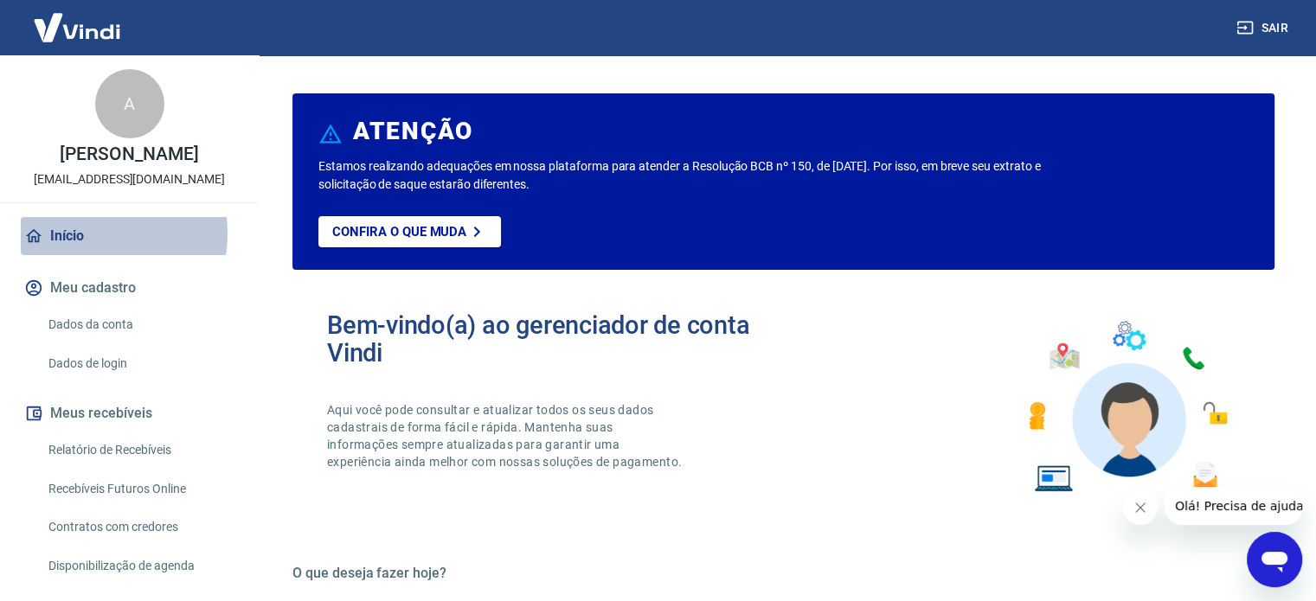  I want to click on a: Início, so click(129, 236).